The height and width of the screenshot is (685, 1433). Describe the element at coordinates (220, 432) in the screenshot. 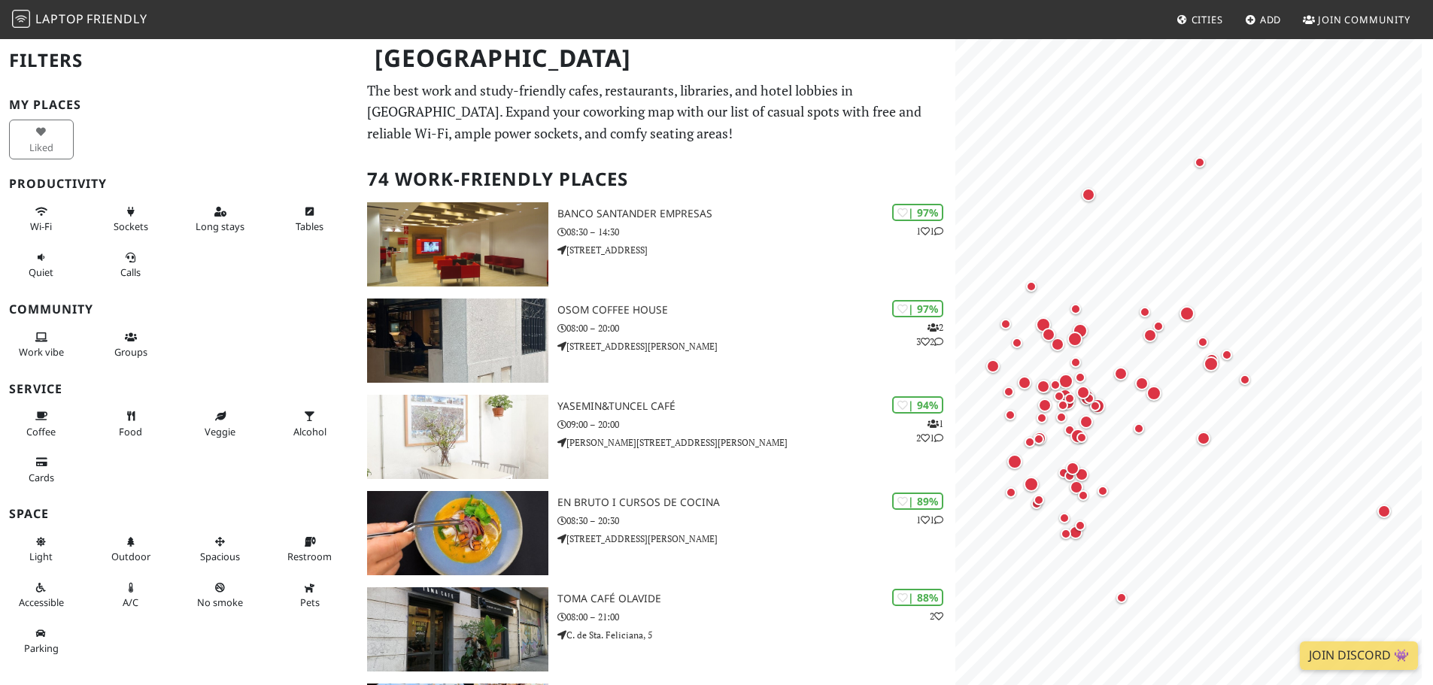

I see `span: Veggie` at that location.